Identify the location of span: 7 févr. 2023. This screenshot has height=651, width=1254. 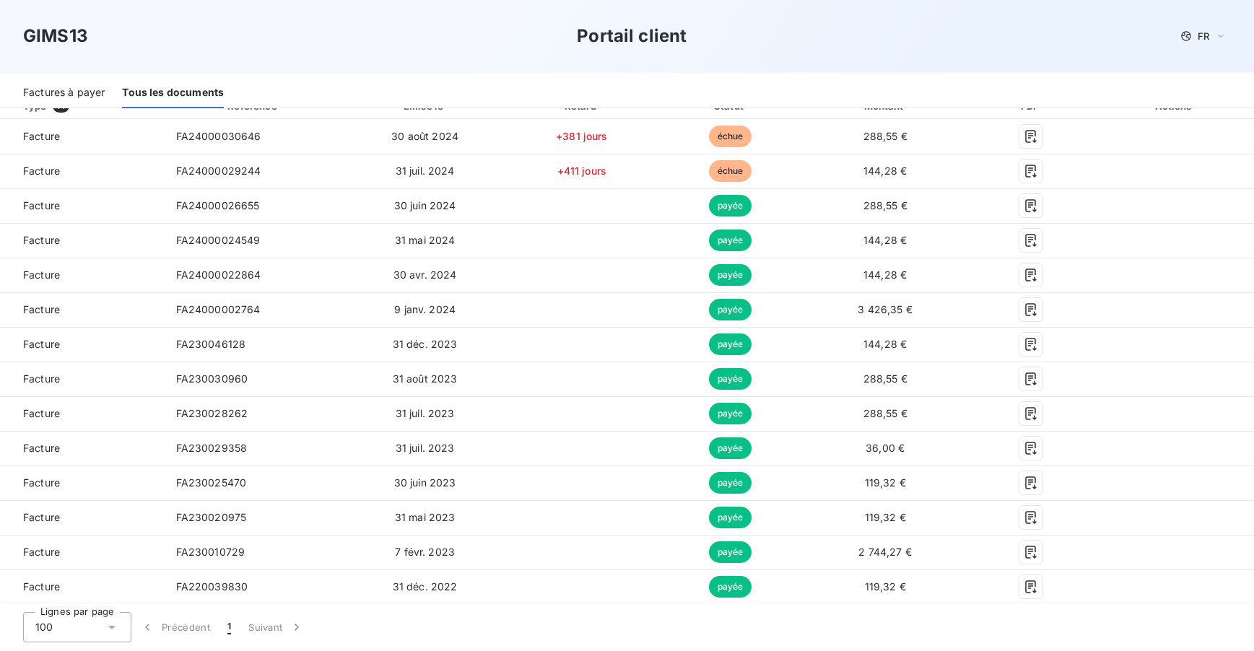
(424, 551).